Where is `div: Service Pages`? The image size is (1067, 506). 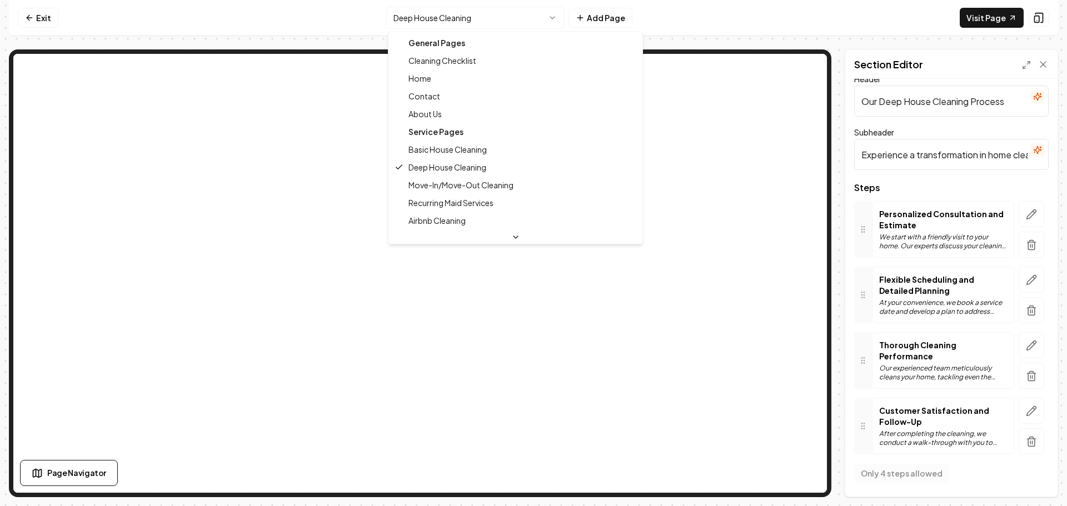 div: Service Pages is located at coordinates (515, 132).